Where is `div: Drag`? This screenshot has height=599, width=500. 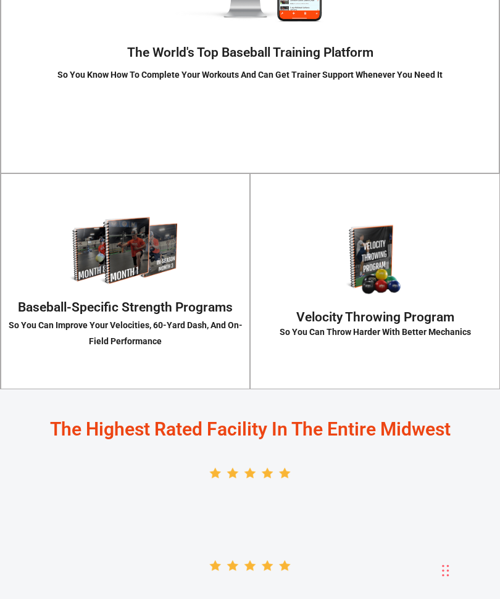
div: Drag is located at coordinates (445, 570).